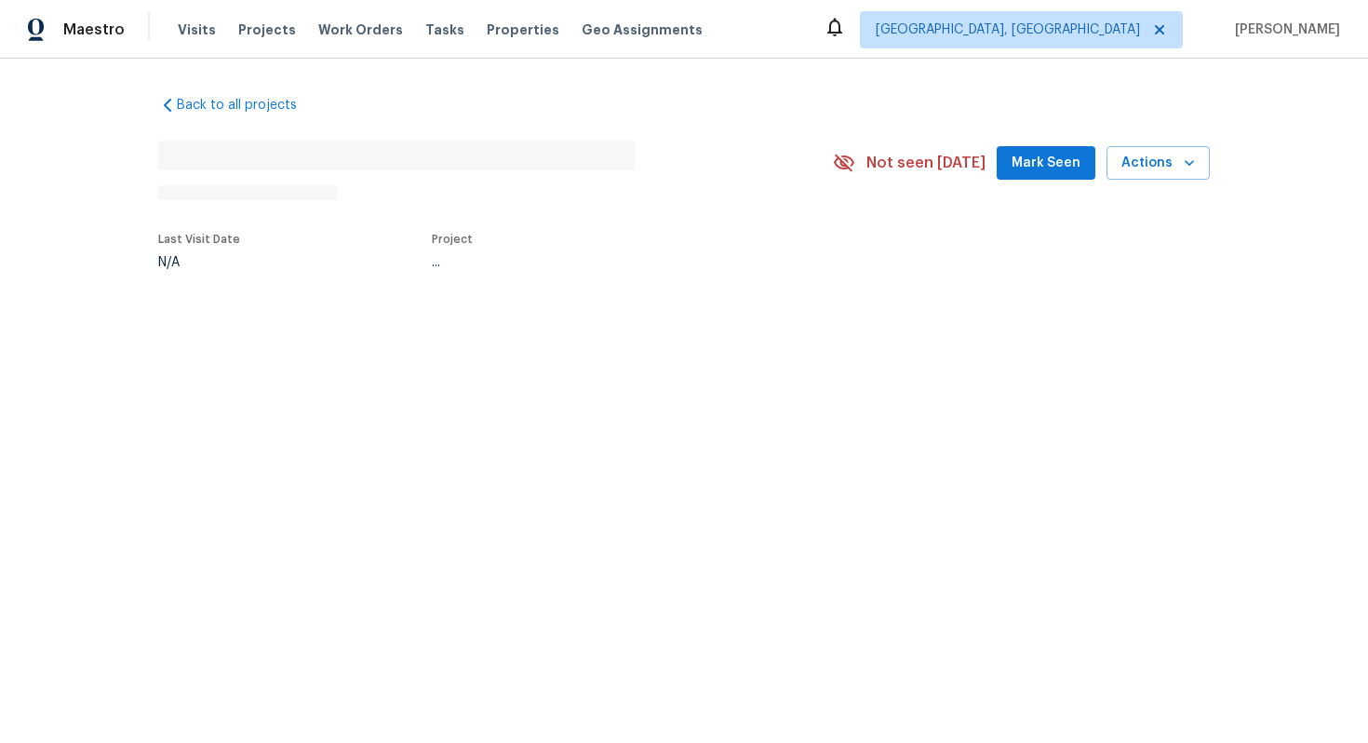 The image size is (1368, 743). Describe the element at coordinates (642, 30) in the screenshot. I see `span: Geo Assignments` at that location.